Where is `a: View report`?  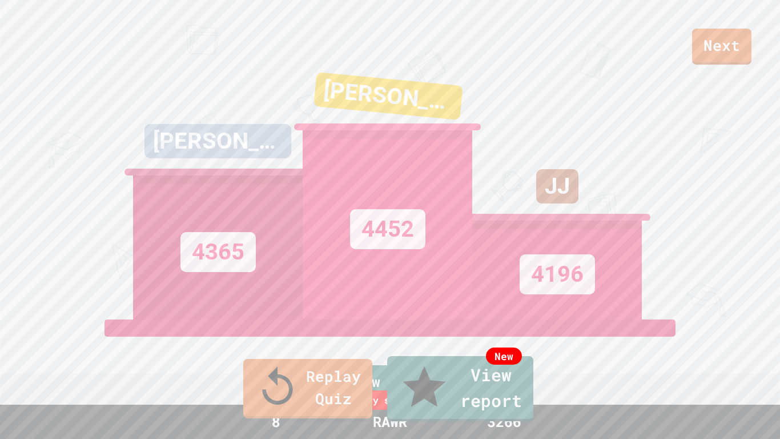 a: View report is located at coordinates (460, 388).